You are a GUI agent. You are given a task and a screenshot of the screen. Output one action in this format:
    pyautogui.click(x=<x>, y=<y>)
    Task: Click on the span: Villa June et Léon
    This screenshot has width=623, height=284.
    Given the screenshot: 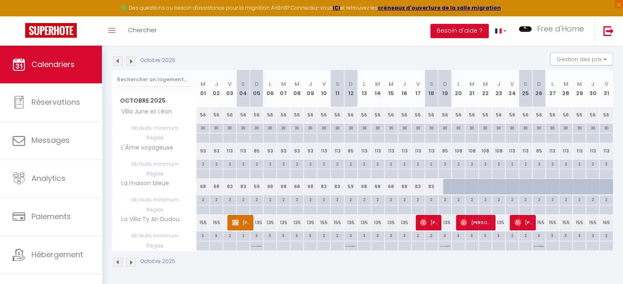 What is the action you would take?
    pyautogui.click(x=144, y=112)
    